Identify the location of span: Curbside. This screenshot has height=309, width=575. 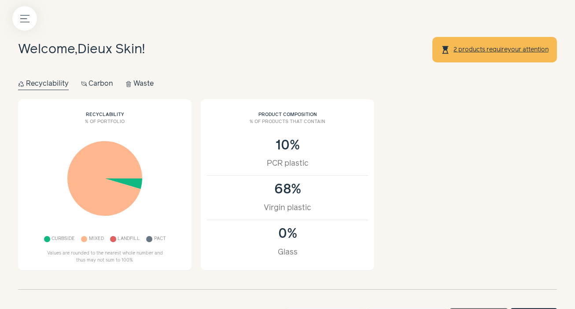
(63, 239).